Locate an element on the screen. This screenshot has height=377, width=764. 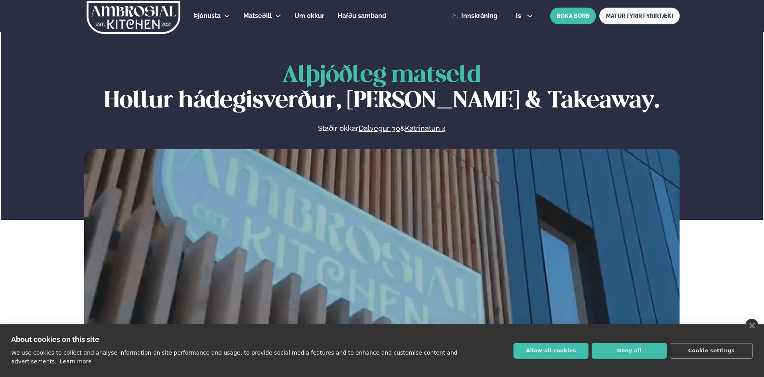
a: MATUR FYRIR FYRIRTÆKI is located at coordinates (640, 16).